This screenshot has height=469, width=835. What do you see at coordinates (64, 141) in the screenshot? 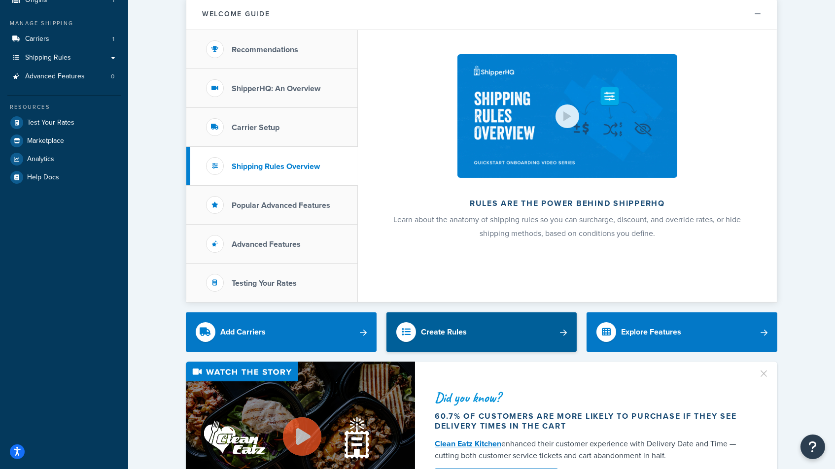
I see `li: Marketplace` at bounding box center [64, 141].